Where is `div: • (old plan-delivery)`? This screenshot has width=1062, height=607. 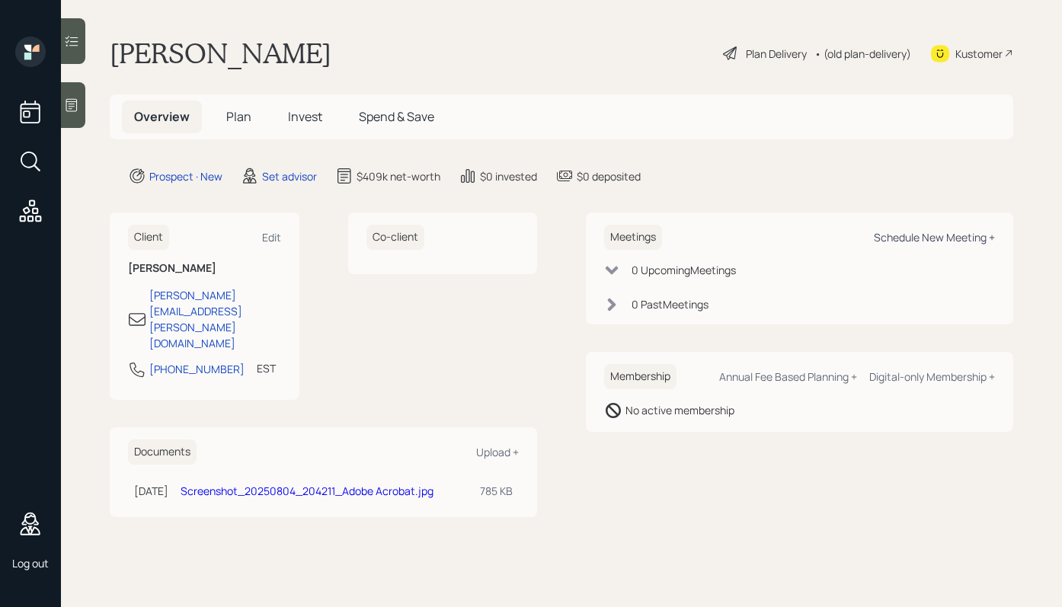
div: • (old plan-delivery) is located at coordinates (862, 53).